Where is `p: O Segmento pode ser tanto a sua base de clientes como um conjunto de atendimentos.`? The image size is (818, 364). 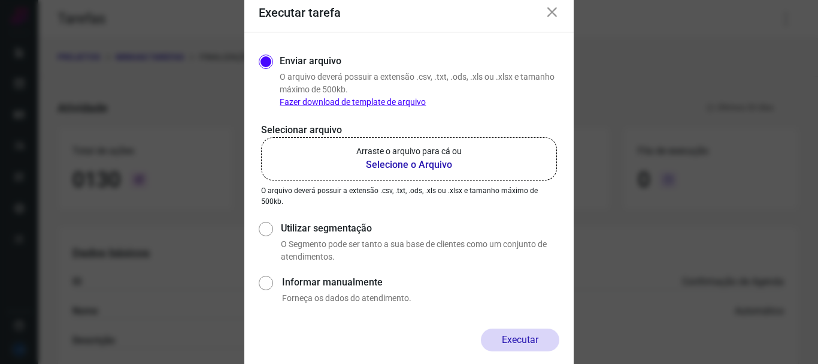 p: O Segmento pode ser tanto a sua base de clientes como um conjunto de atendimentos. is located at coordinates (420, 250).